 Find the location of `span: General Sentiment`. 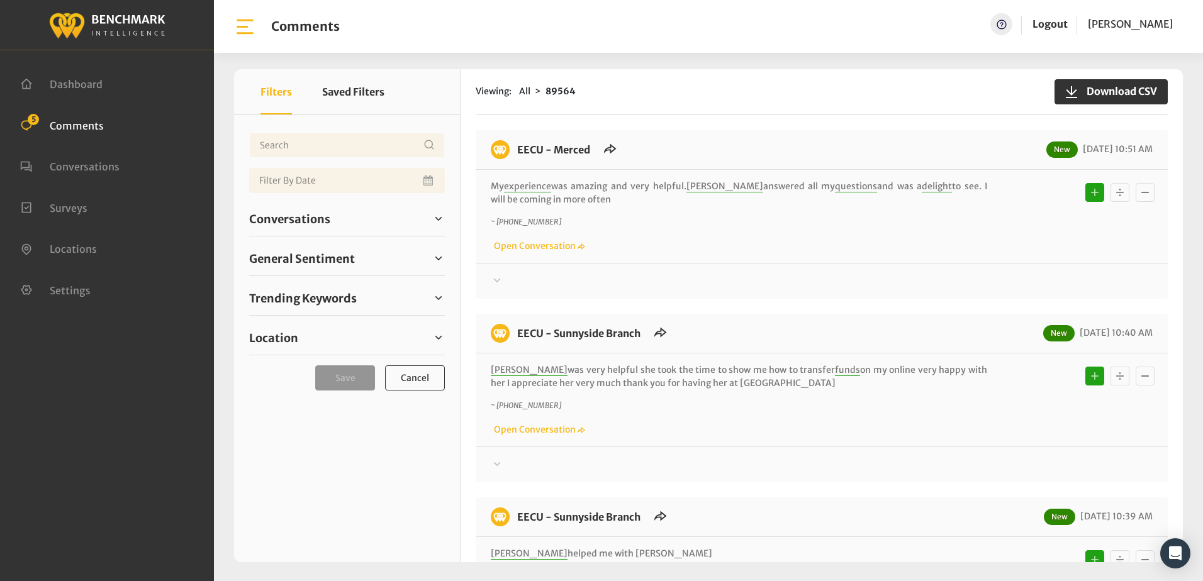

span: General Sentiment is located at coordinates (302, 259).